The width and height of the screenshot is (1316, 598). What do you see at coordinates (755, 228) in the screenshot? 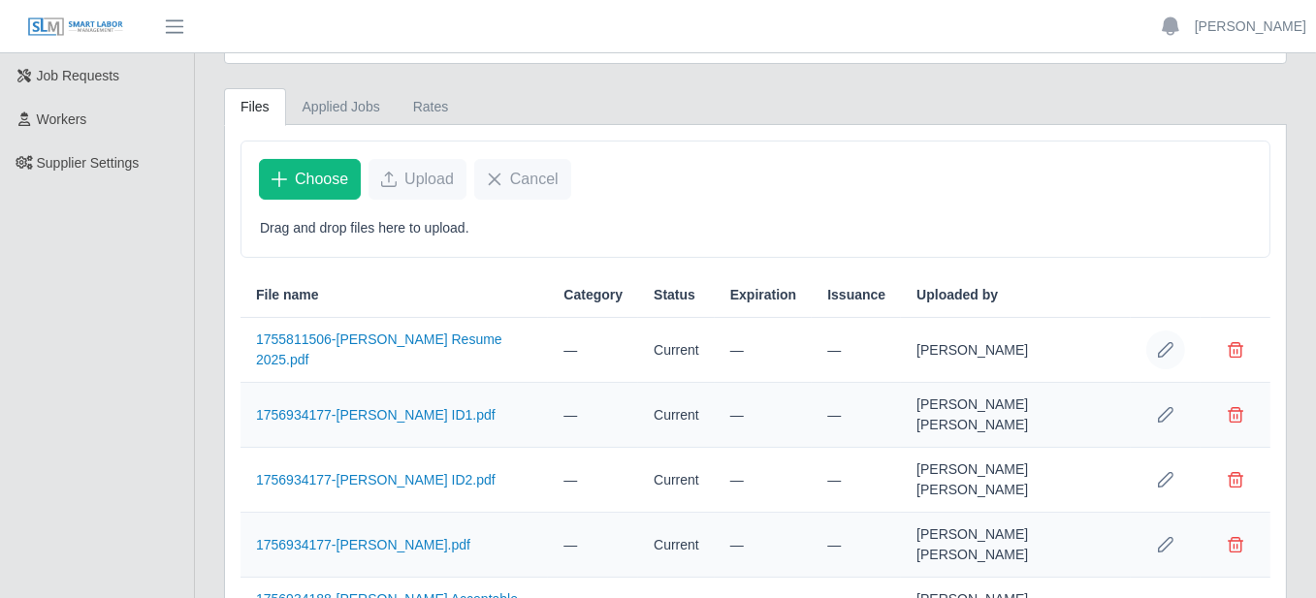
I see `p: Drag and drop files here to upload.` at bounding box center [755, 228].